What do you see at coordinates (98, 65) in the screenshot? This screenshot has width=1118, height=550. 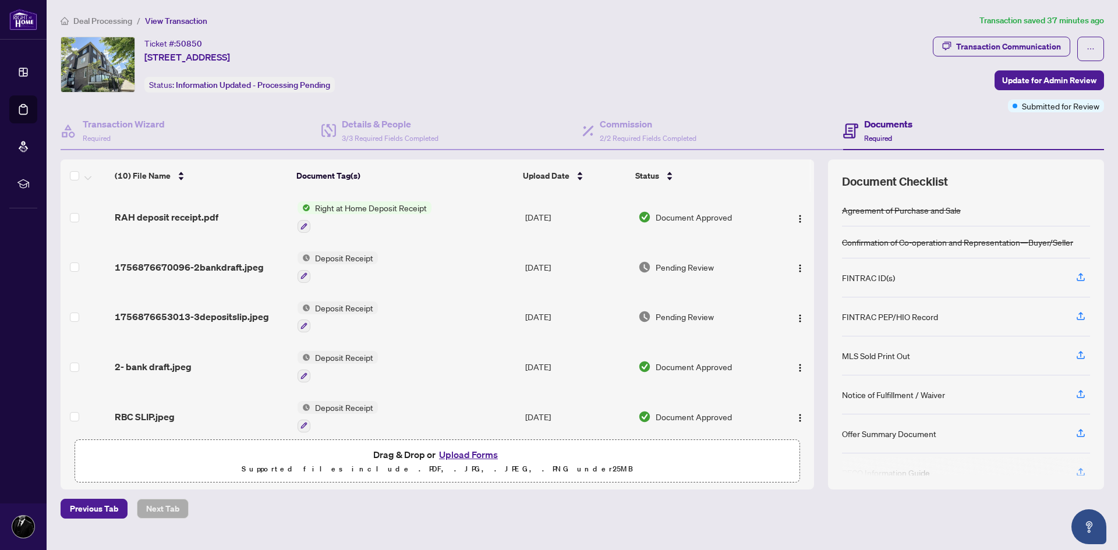 I see `img: IMG-E12244633_1.jpg` at bounding box center [98, 65].